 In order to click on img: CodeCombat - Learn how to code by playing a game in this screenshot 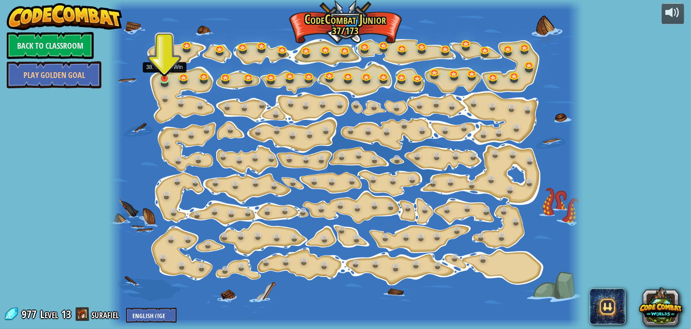, I will do `click(64, 17)`.